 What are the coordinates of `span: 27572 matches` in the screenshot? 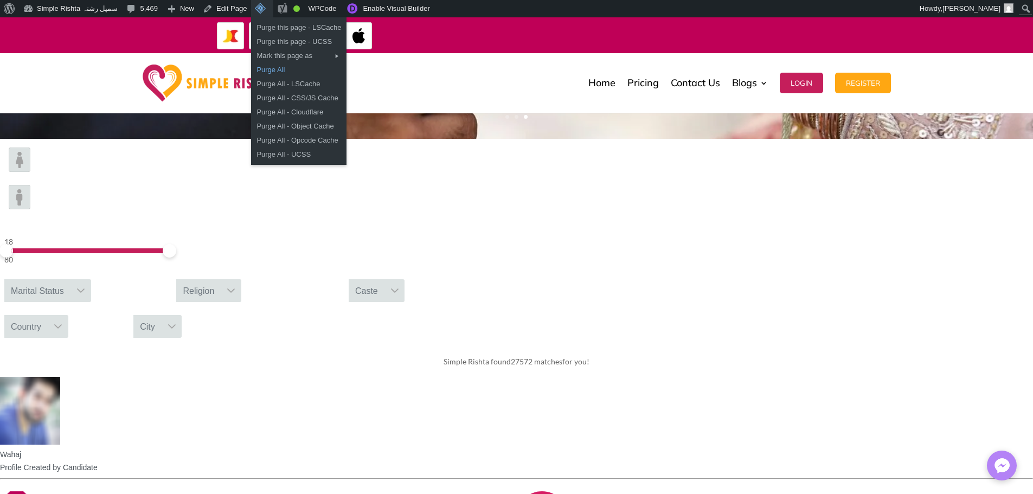 It's located at (536, 361).